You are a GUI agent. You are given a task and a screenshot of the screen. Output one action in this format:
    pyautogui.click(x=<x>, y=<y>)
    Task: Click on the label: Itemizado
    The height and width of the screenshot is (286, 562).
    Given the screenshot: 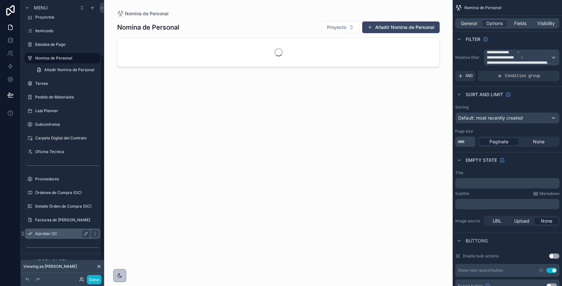 What is the action you would take?
    pyautogui.click(x=67, y=31)
    